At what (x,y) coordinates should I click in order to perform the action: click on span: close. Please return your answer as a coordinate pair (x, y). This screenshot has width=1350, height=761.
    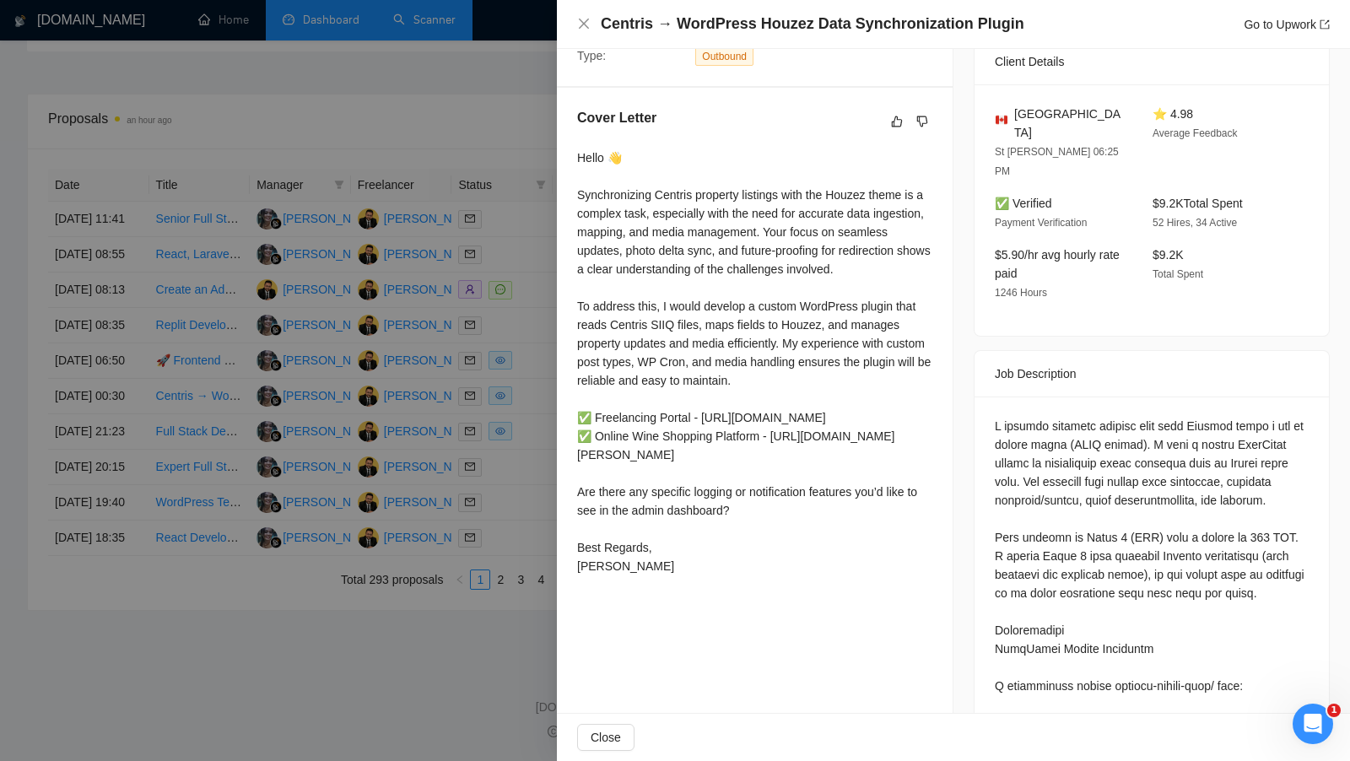
    Looking at the image, I should click on (584, 24).